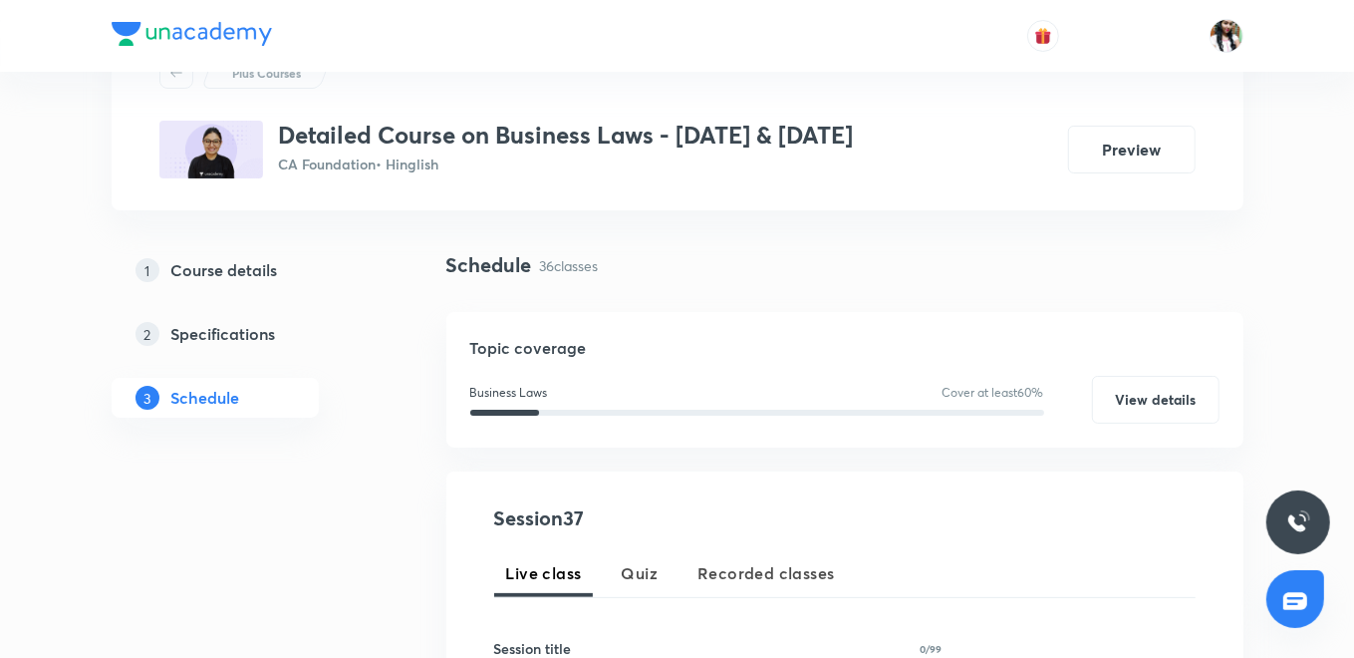 This screenshot has width=1354, height=658. Describe the element at coordinates (247, 334) in the screenshot. I see `a: 2Specifications` at that location.